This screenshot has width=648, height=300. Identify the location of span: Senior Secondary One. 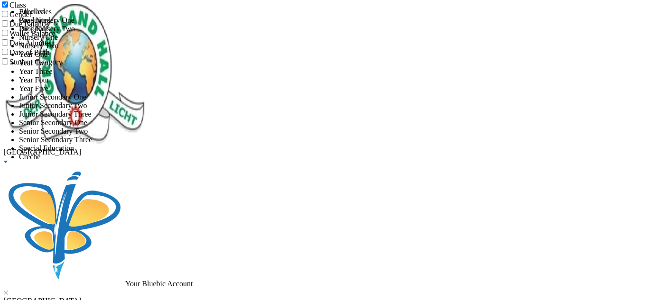
(53, 122).